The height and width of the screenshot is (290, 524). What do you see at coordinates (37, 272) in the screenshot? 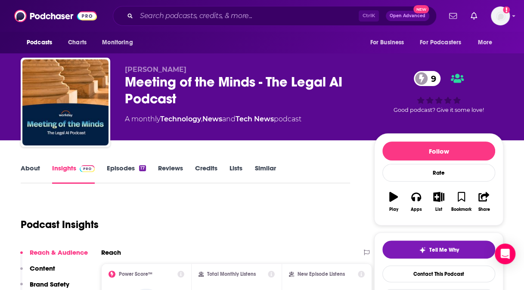
I see `button: Content` at bounding box center [37, 272].